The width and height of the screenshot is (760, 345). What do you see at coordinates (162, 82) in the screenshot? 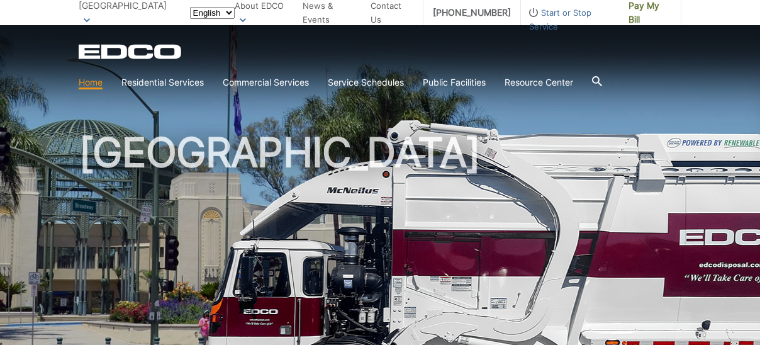
I see `a: Residential Services` at bounding box center [162, 82].